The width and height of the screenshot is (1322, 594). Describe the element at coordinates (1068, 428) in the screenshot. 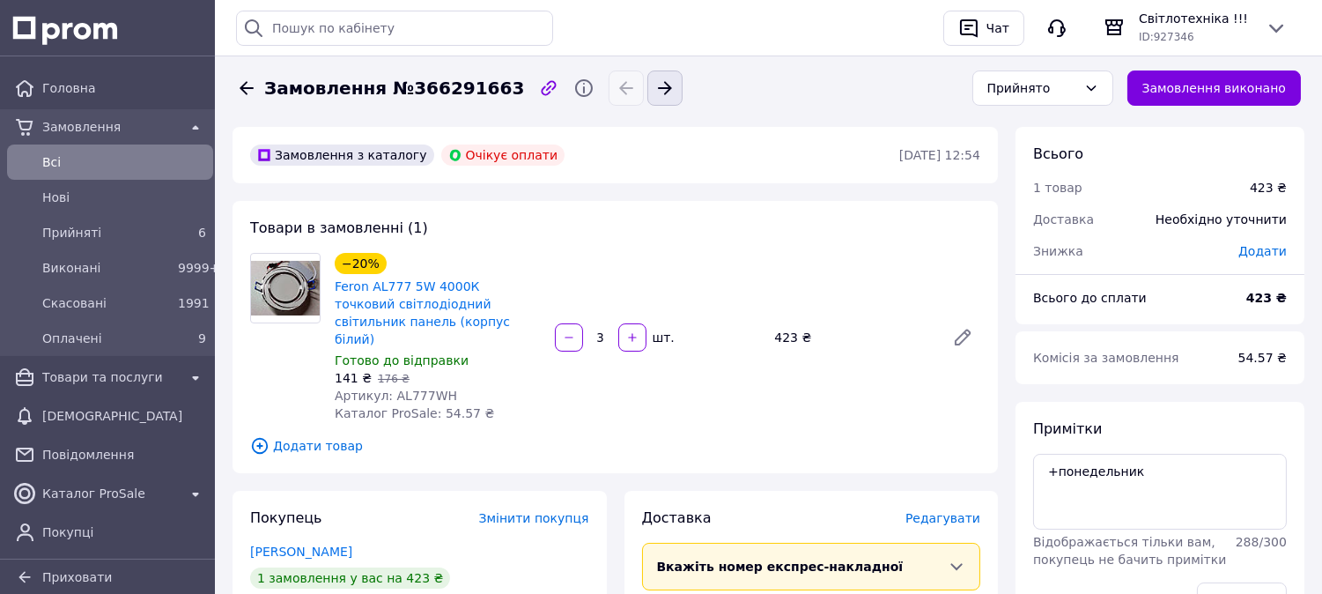

I see `span: Примітки` at that location.